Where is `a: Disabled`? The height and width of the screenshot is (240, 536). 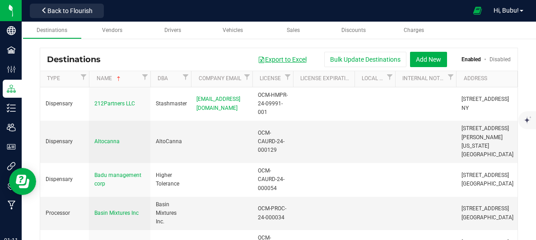 a: Disabled is located at coordinates (499, 60).